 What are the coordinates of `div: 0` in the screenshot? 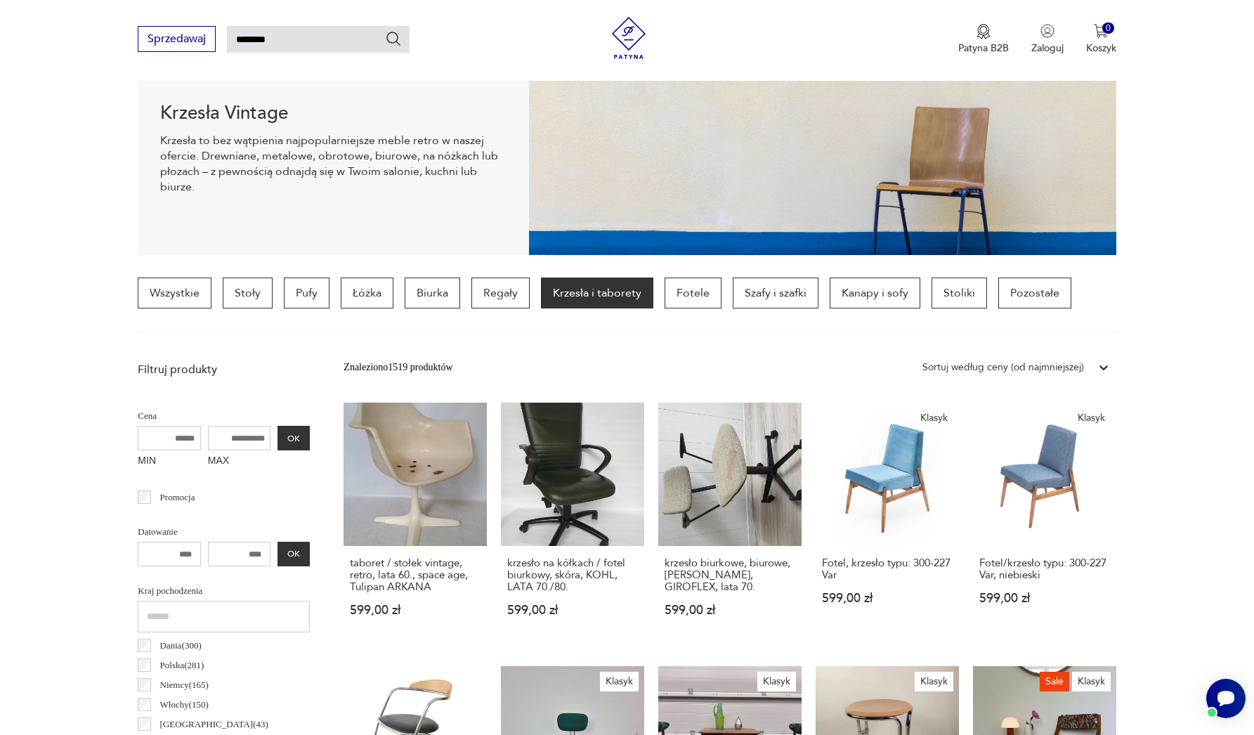 It's located at (1108, 28).